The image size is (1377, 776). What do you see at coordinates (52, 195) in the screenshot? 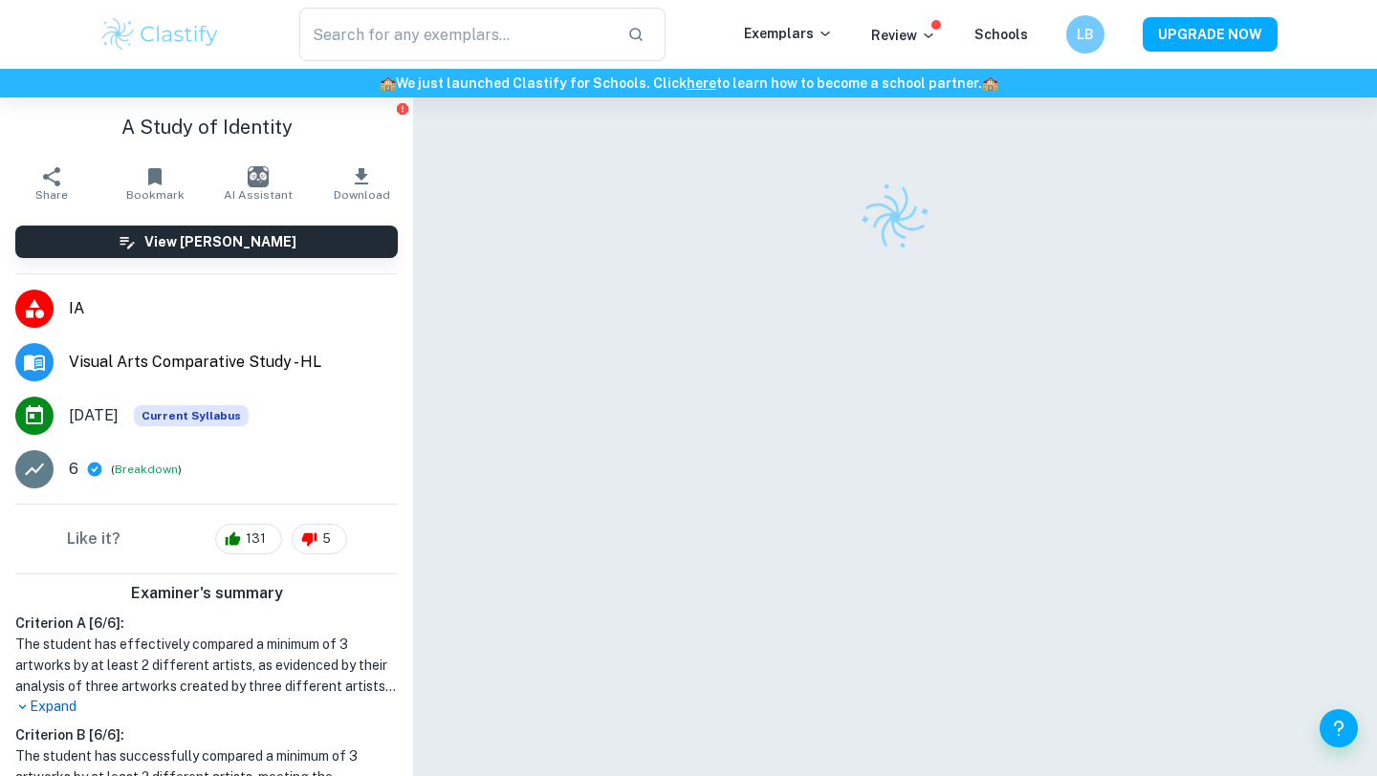
I see `span: Share` at bounding box center [52, 195].